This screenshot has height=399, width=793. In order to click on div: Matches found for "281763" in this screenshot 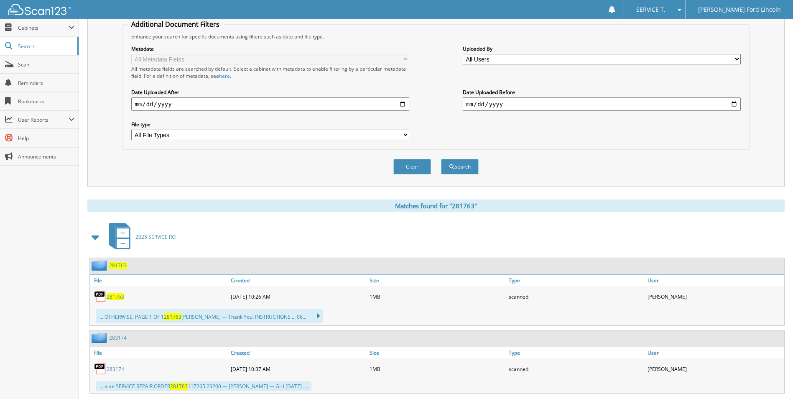, I will do `click(436, 206)`.